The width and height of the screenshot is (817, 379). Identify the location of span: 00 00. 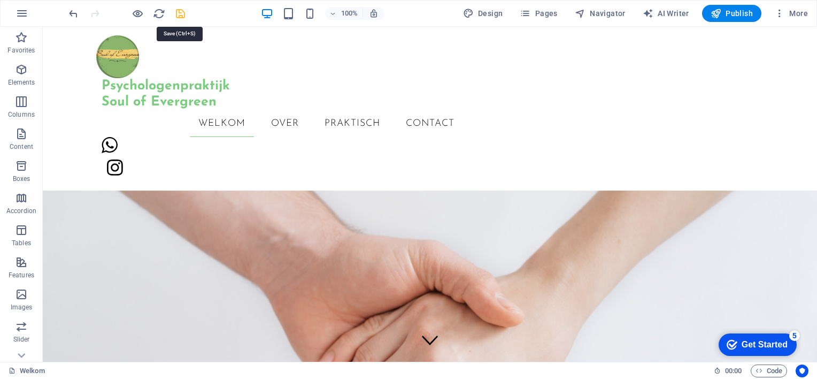
(733, 371).